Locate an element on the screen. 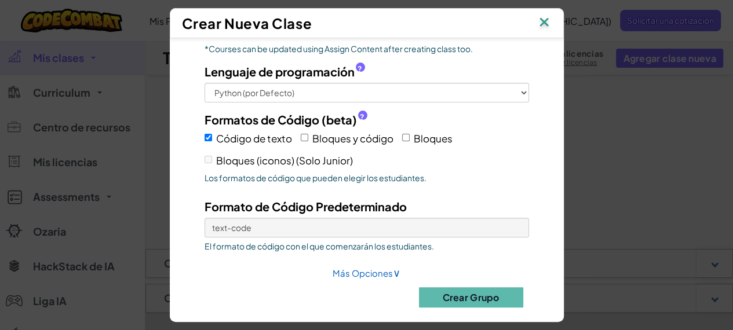  span: Bloques y código is located at coordinates (353, 138).